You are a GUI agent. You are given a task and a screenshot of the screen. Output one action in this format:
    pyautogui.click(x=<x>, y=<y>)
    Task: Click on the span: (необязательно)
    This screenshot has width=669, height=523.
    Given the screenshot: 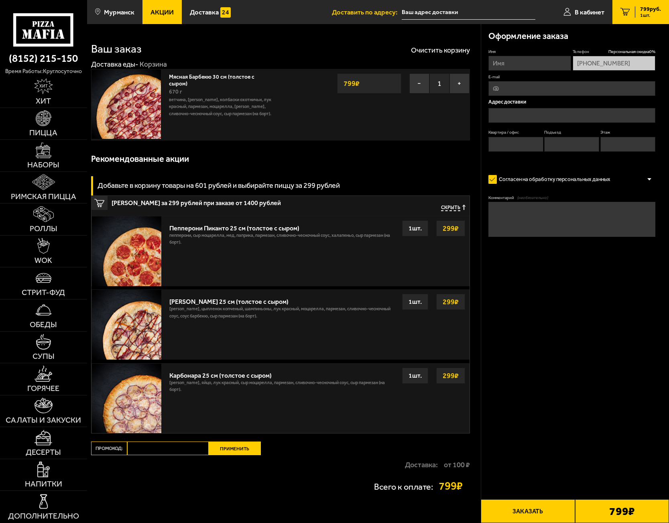 What is the action you would take?
    pyautogui.click(x=533, y=198)
    